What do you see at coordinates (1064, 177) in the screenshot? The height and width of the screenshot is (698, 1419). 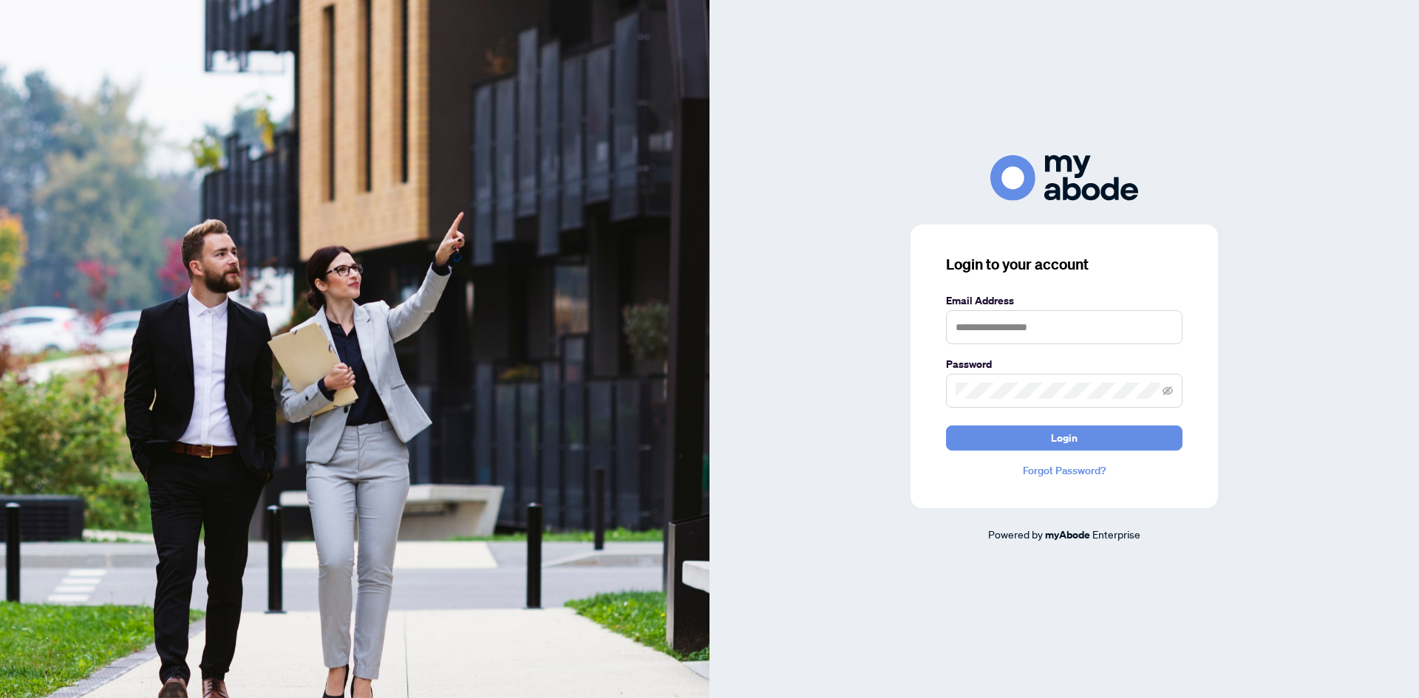 I see `img: ma-logo` at bounding box center [1064, 177].